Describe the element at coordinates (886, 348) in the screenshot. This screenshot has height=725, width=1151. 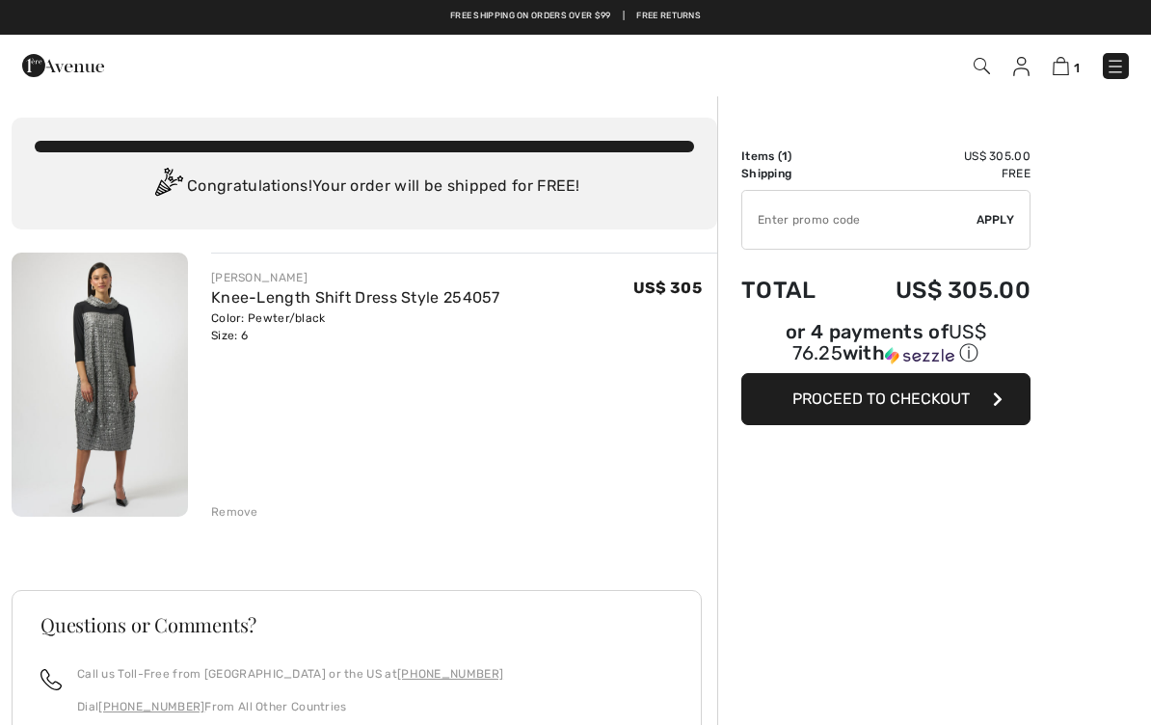
I see `div: or 4 payments ofUS$ 76.25withSezzle Click to learn more about Sezzle` at that location.